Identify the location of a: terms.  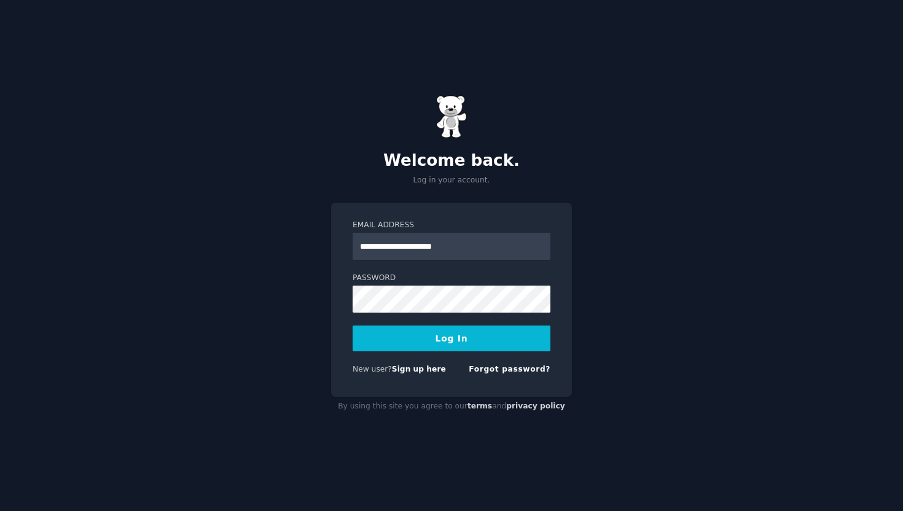
(480, 406).